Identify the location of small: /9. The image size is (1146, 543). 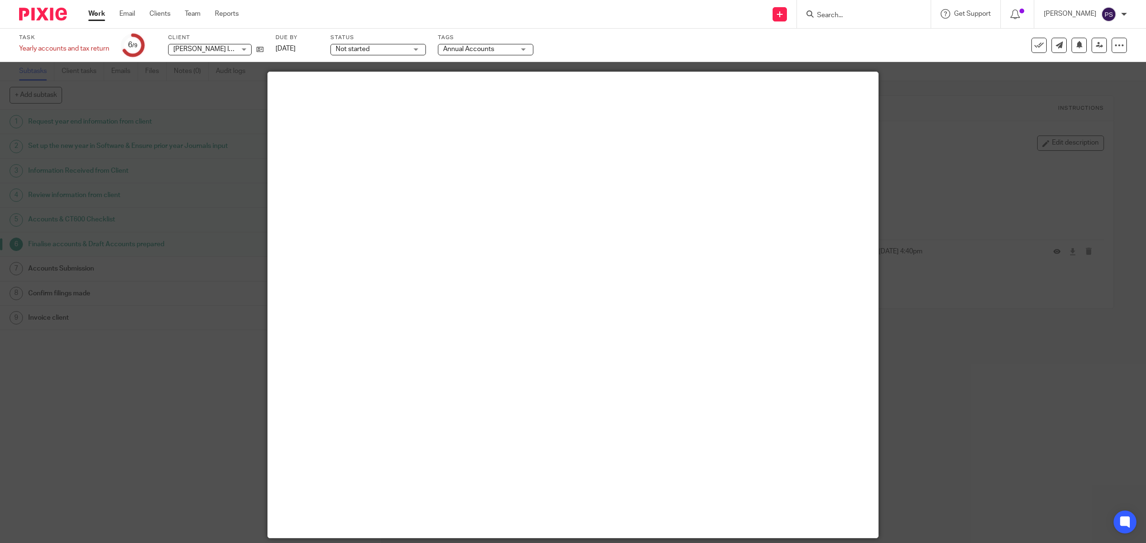
(135, 45).